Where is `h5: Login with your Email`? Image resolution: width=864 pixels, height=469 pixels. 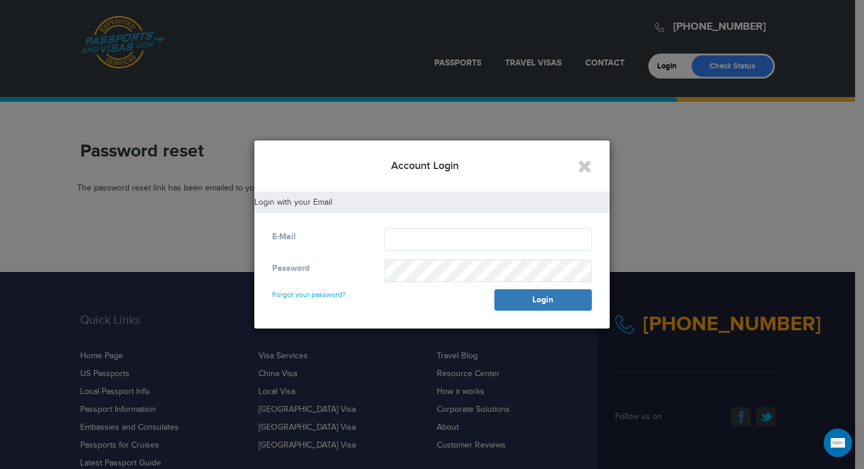 h5: Login with your Email is located at coordinates (432, 202).